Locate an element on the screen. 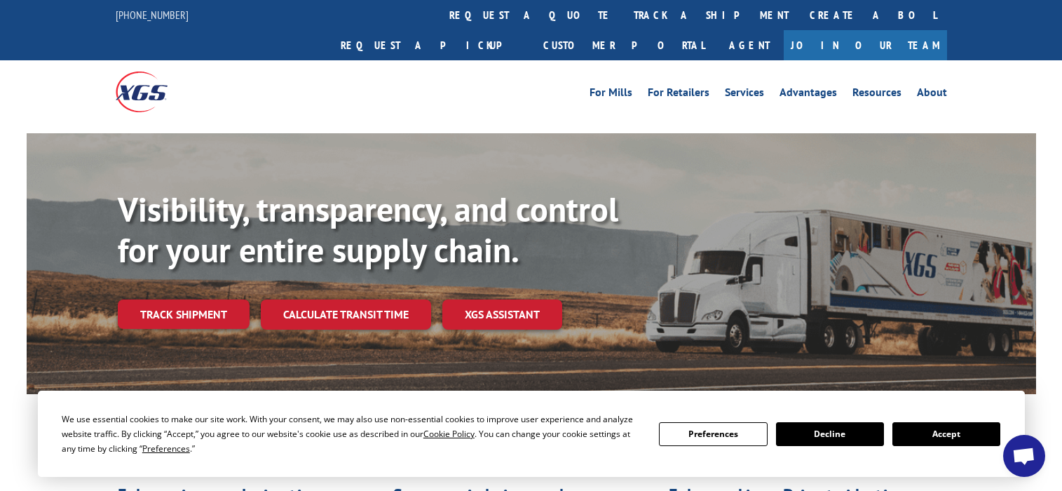  a: Services is located at coordinates (744, 95).